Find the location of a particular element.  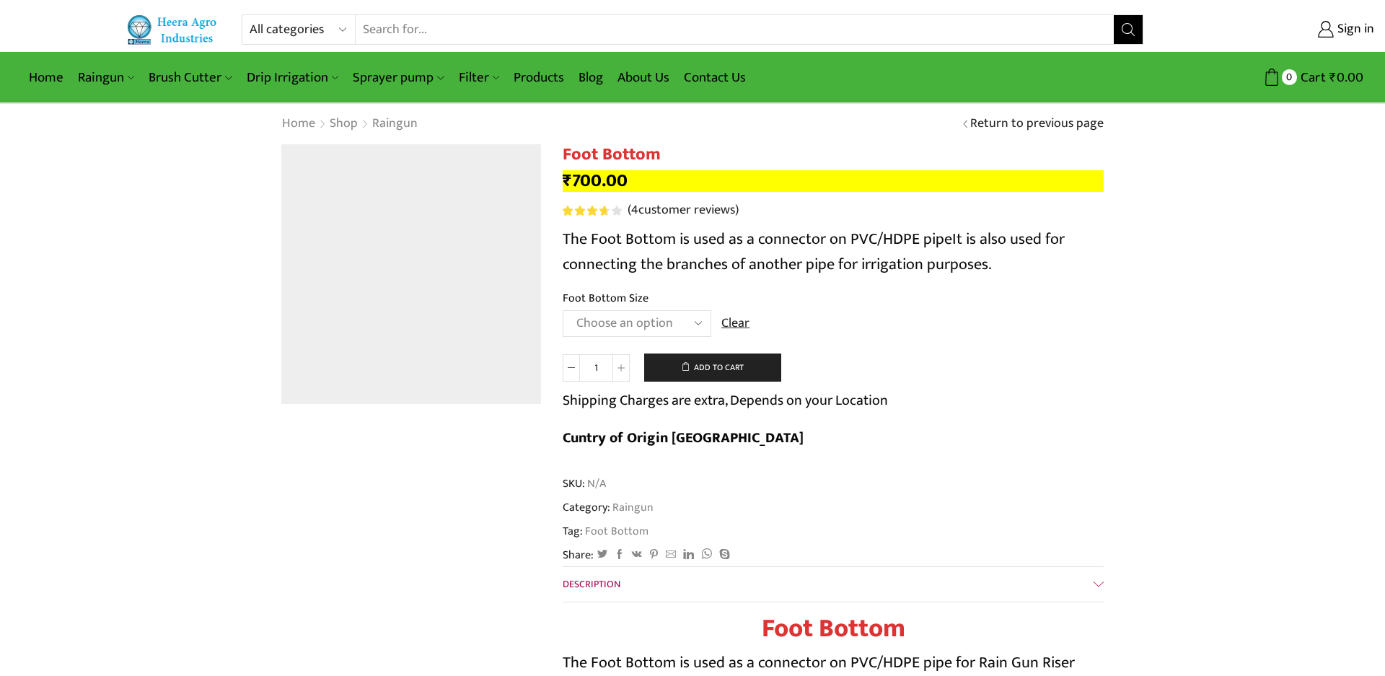

bdi: 0.00 is located at coordinates (1347, 77).